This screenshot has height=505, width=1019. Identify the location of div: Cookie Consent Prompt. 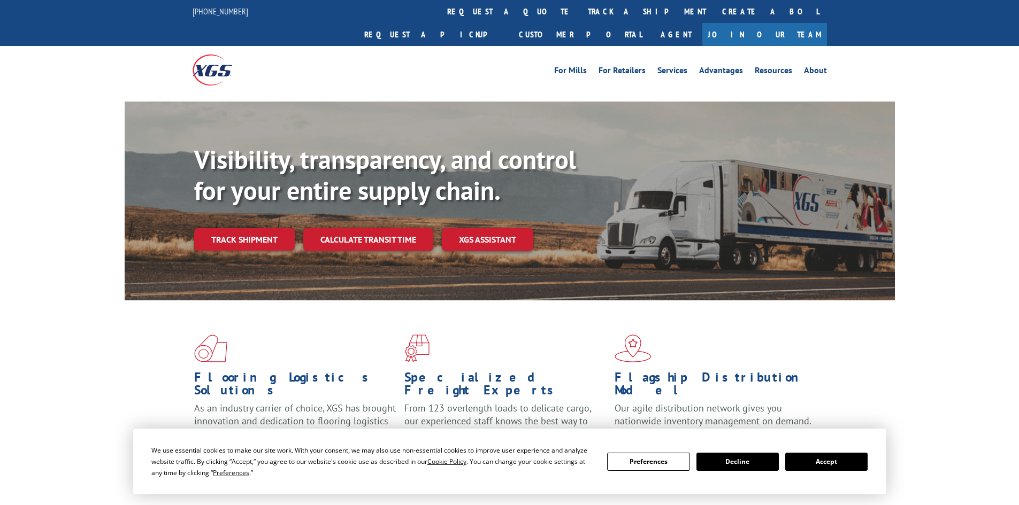
(510, 462).